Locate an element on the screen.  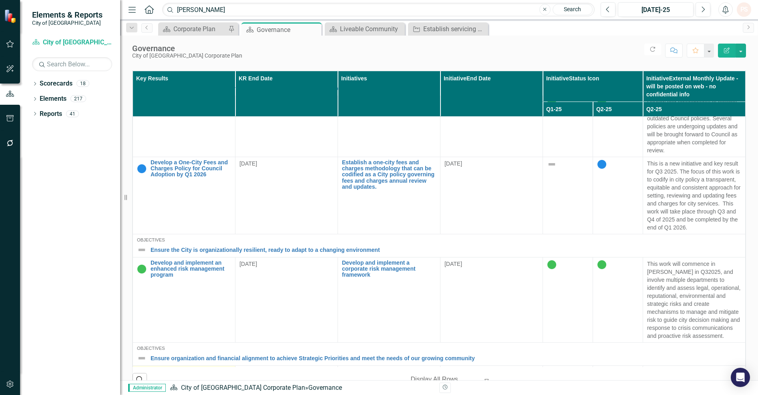
a: Elements is located at coordinates (53, 99).